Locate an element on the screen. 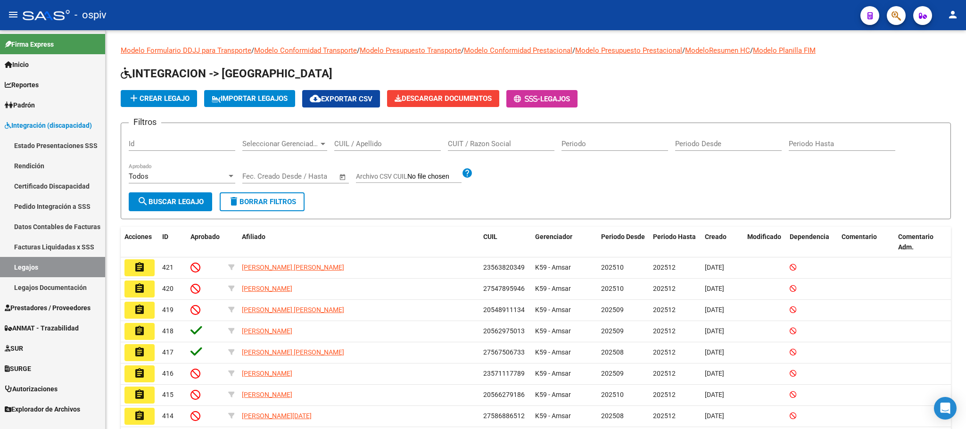 This screenshot has width=966, height=429. span: 20548911134 is located at coordinates (504, 310).